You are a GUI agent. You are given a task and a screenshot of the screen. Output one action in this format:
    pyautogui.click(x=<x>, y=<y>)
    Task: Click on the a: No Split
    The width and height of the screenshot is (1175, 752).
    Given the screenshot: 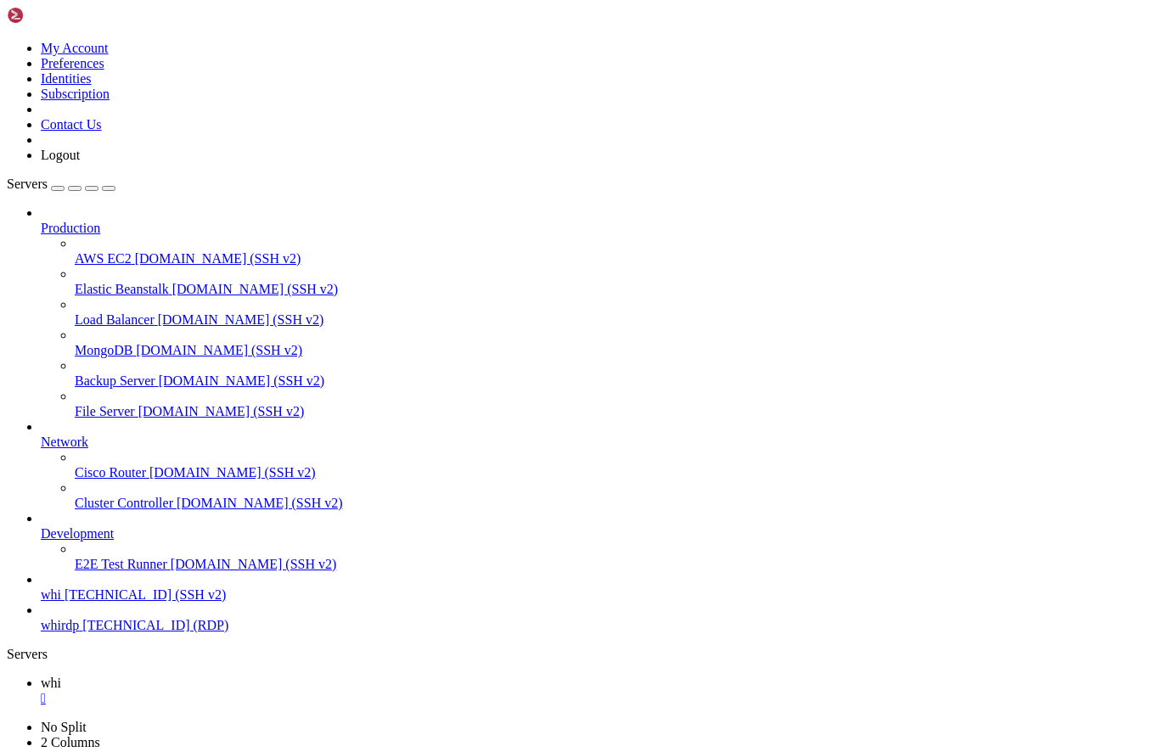 What is the action you would take?
    pyautogui.click(x=64, y=727)
    